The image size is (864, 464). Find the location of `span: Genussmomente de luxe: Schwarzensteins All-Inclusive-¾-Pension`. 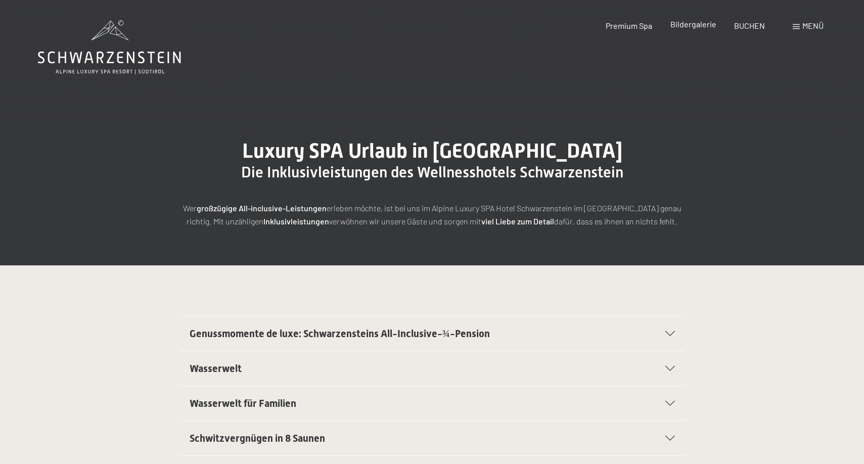

span: Genussmomente de luxe: Schwarzensteins All-Inclusive-¾-Pension is located at coordinates (340, 334).